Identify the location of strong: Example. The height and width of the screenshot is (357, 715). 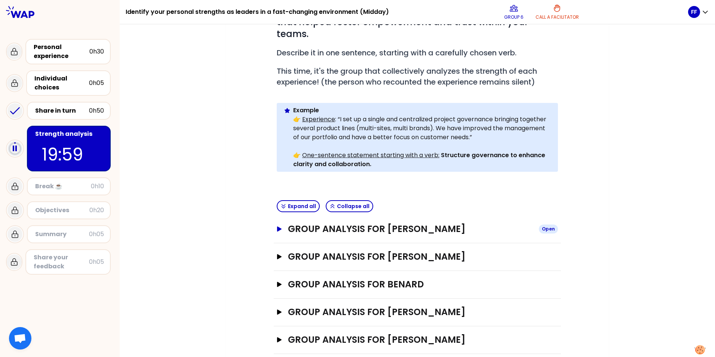
(306, 110).